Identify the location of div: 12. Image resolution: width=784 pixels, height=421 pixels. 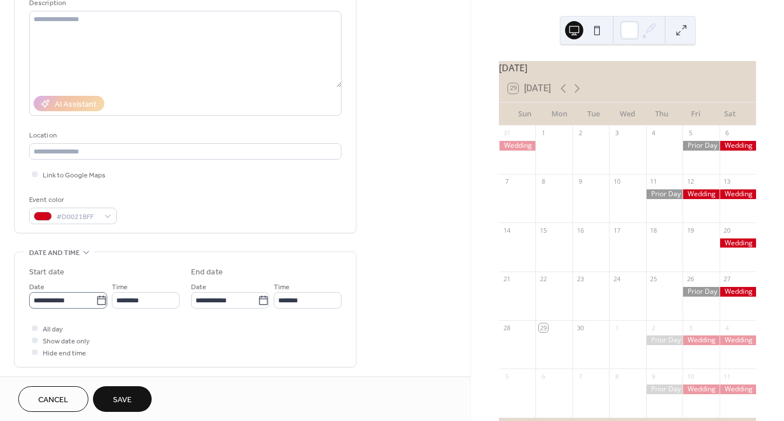
(690, 181).